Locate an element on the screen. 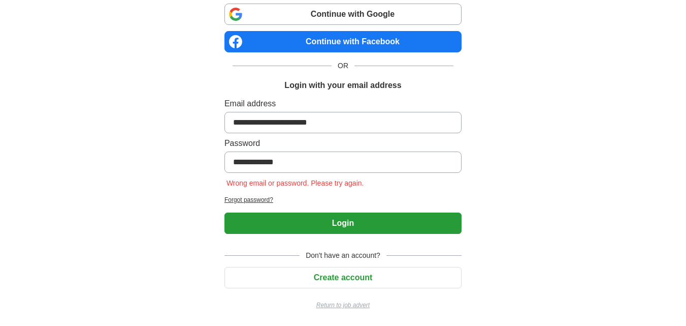 Image resolution: width=686 pixels, height=326 pixels. button: Login is located at coordinates (343, 223).